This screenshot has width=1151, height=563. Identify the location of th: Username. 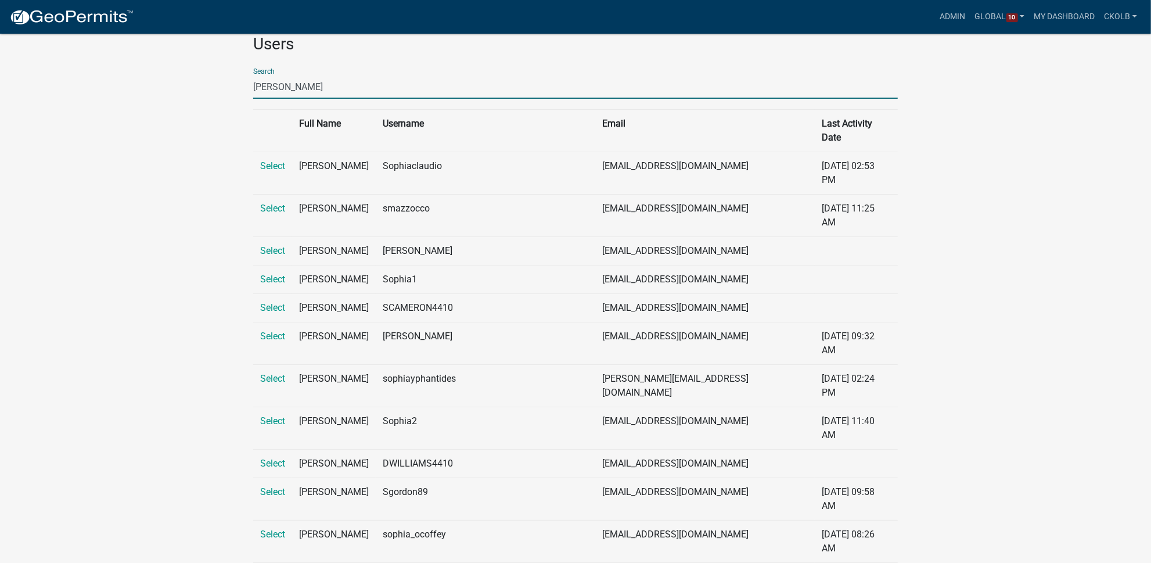
(485, 130).